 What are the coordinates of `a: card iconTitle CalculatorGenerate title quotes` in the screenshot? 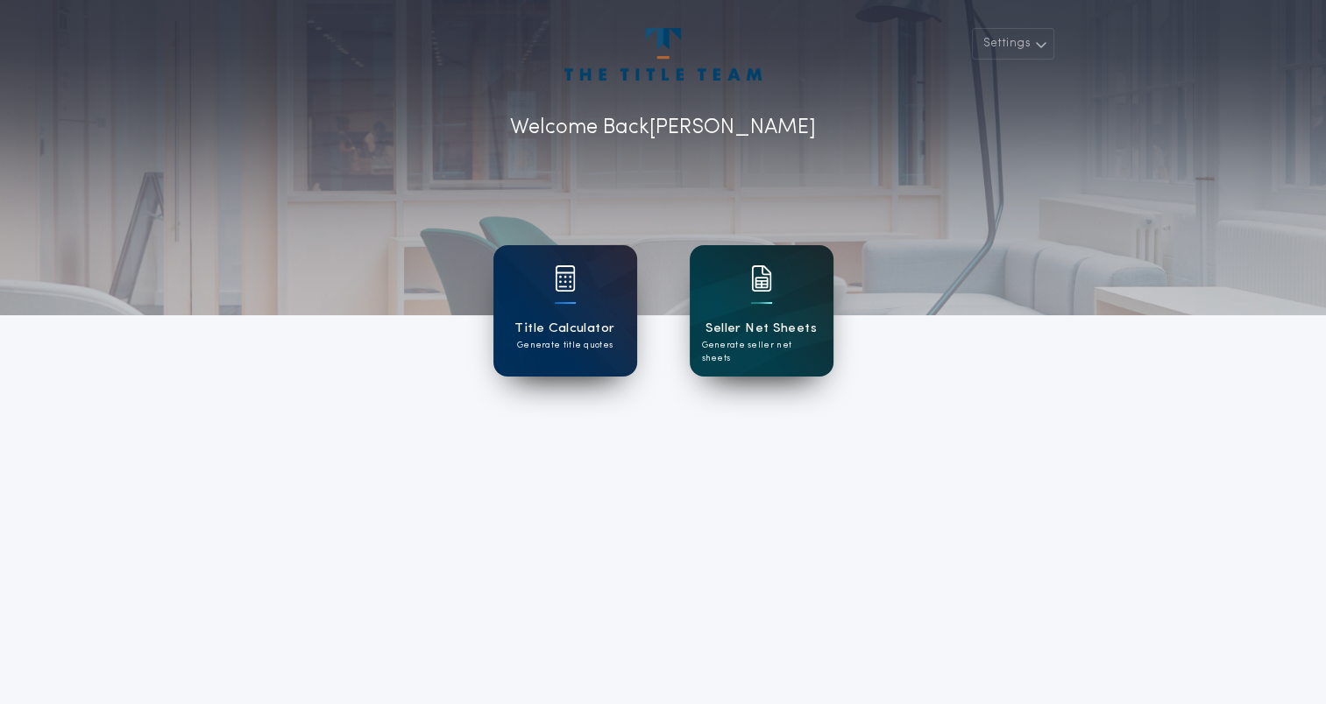 It's located at (565, 311).